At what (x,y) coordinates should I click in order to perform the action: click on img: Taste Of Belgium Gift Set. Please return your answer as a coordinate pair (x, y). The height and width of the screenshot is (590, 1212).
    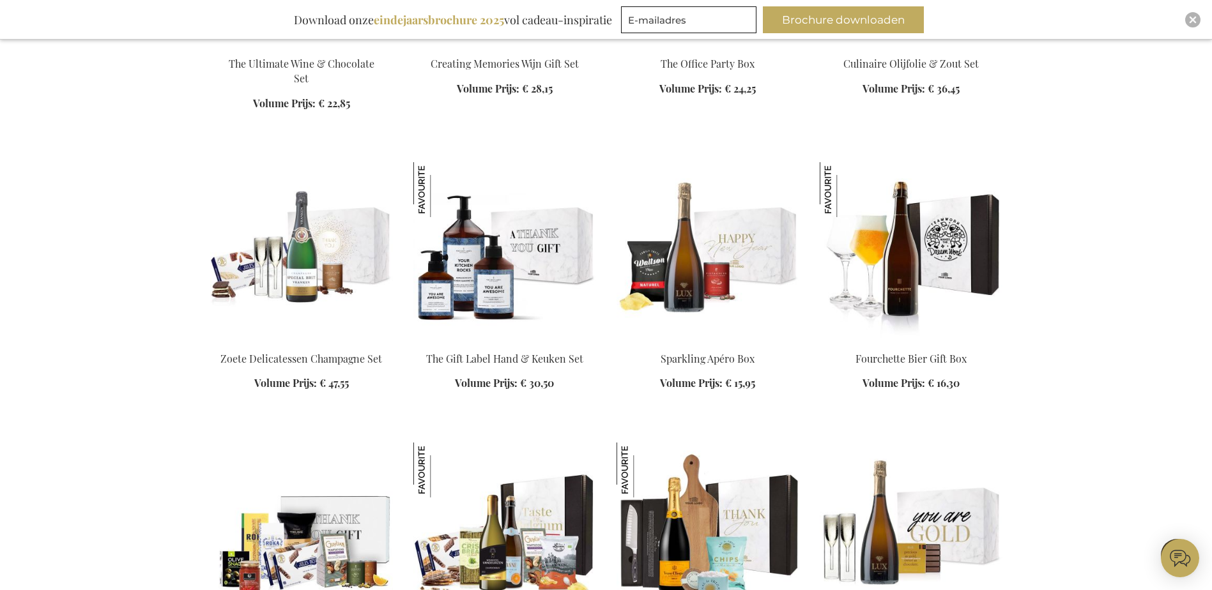
    Looking at the image, I should click on (441, 470).